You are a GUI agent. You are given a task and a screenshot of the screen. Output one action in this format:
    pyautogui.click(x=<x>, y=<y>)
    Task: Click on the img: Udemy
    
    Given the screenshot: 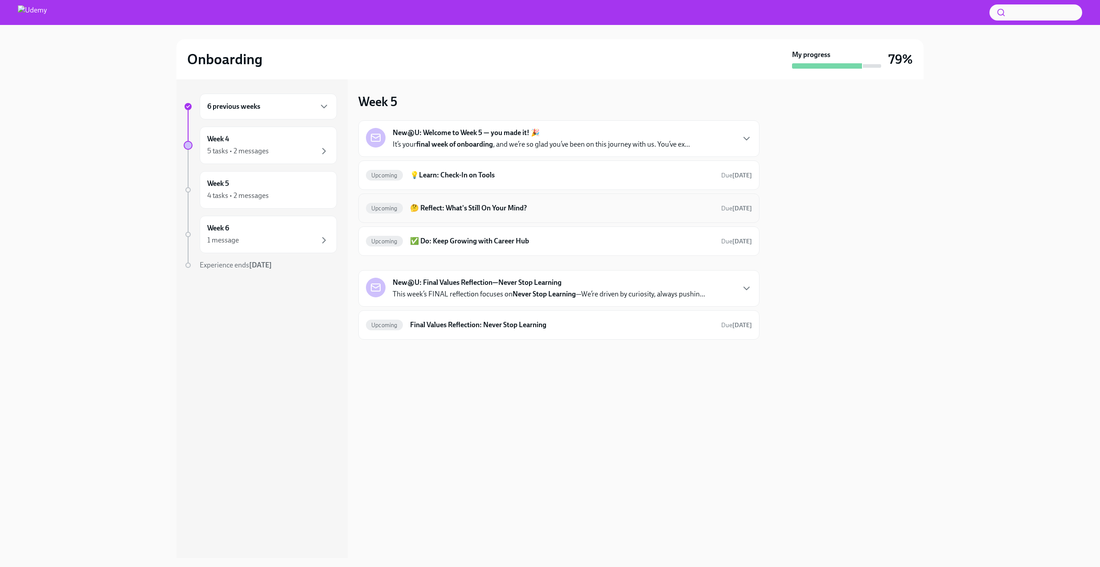 What is the action you would take?
    pyautogui.click(x=32, y=12)
    